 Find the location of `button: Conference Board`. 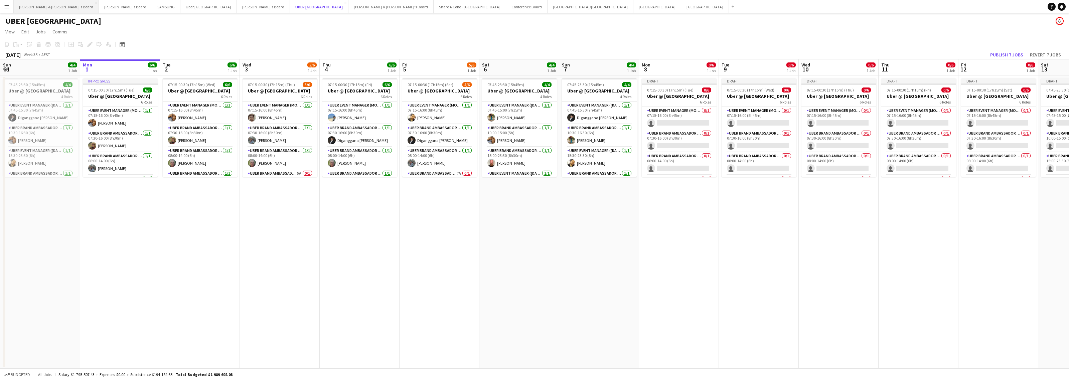

button: Conference Board is located at coordinates (527, 7).